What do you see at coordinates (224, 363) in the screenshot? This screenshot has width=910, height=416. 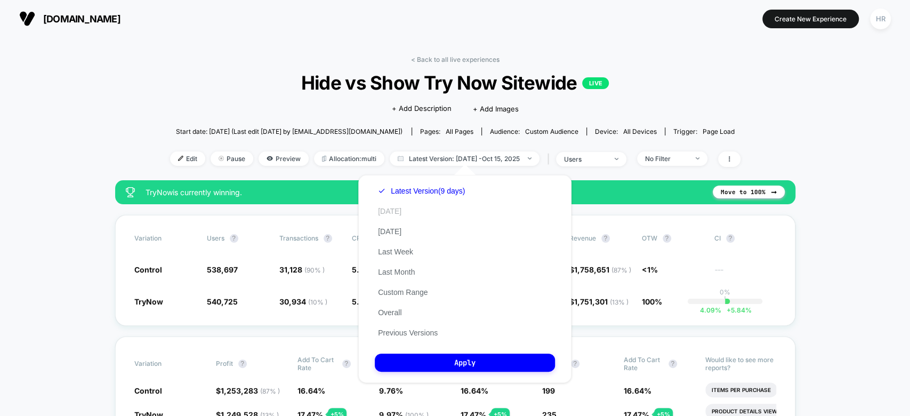 I see `span: Profit` at bounding box center [224, 363].